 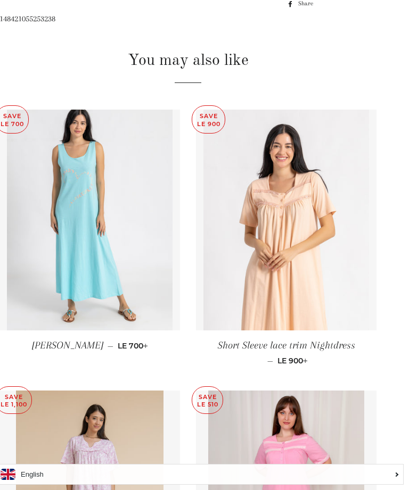 I want to click on span: Short Sleeve lace trim Nightdress, so click(x=286, y=346).